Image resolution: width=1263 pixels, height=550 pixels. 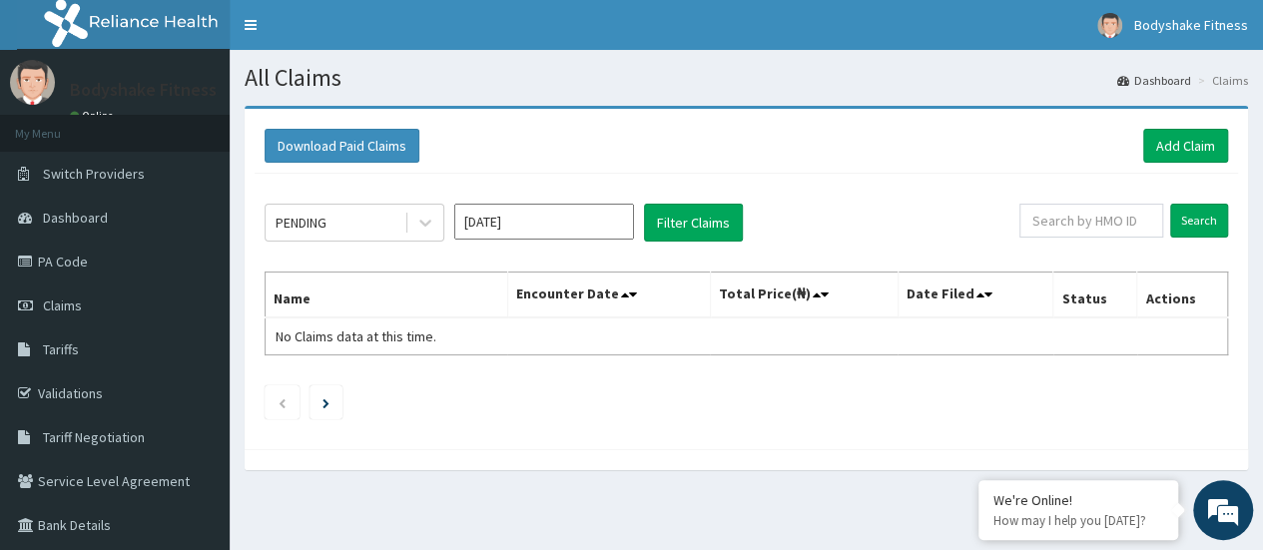 I want to click on th: Date Filed, so click(x=976, y=296).